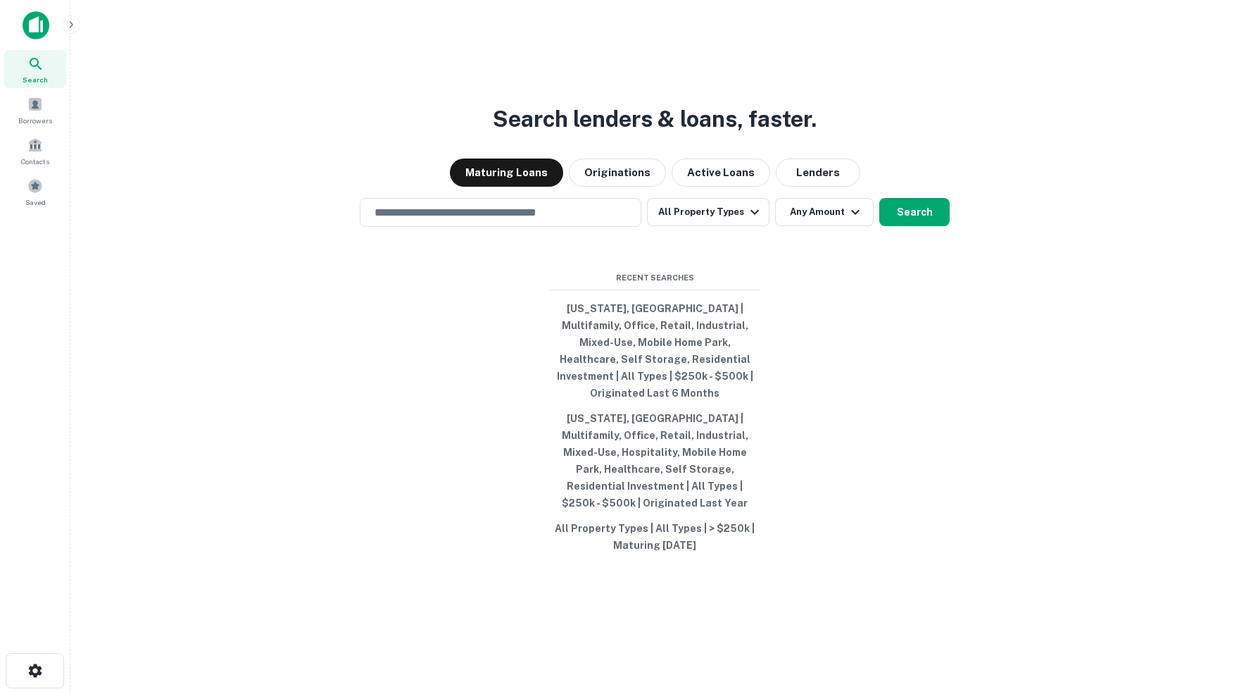 The height and width of the screenshot is (694, 1239). I want to click on button: Maturing Loans, so click(506, 173).